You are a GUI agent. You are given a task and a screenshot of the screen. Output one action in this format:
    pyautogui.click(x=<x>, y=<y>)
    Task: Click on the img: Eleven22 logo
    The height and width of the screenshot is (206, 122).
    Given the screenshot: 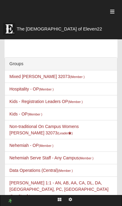 What is the action you would take?
    pyautogui.click(x=9, y=29)
    